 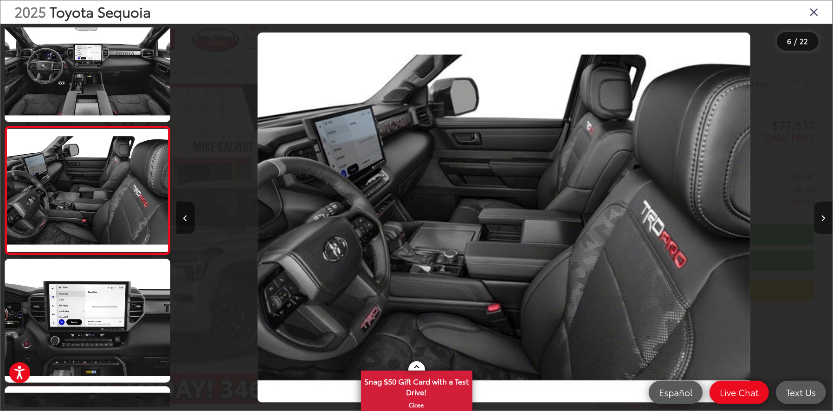 I want to click on span: Snag $50 Gift Card with a Test Drive!, so click(x=417, y=385).